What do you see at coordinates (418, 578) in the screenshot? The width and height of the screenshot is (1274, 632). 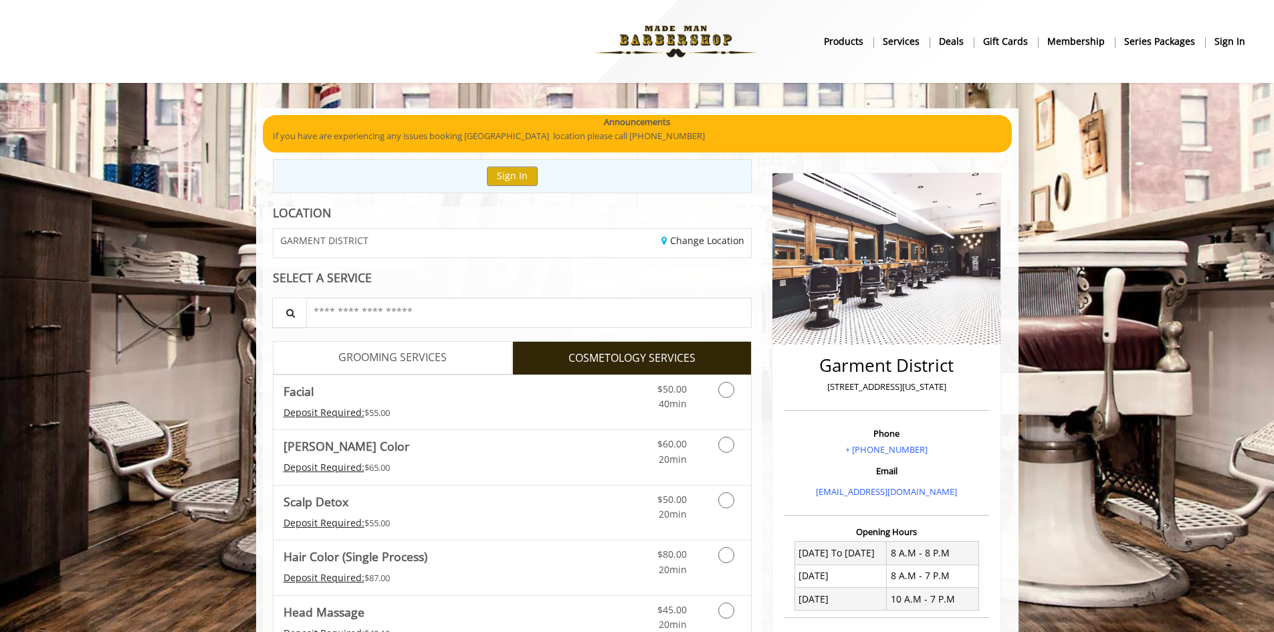 I see `div: $87.00` at bounding box center [418, 578].